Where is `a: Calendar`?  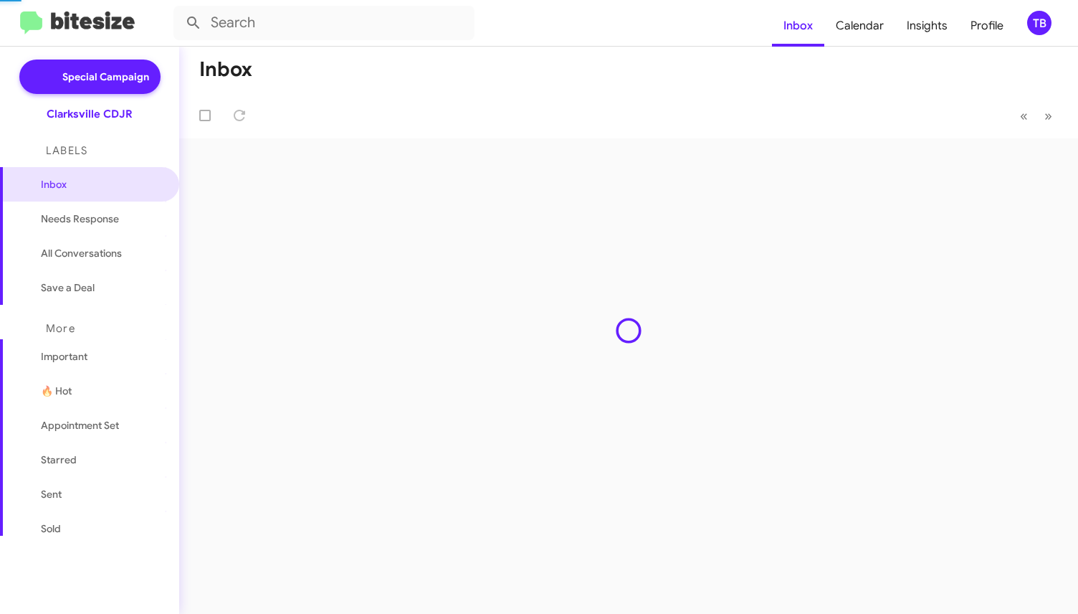
a: Calendar is located at coordinates (860, 26).